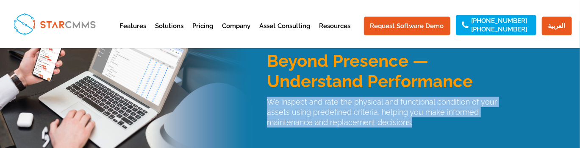 This screenshot has width=580, height=148. Describe the element at coordinates (393, 73) in the screenshot. I see `h3: Beyond Presence — Understand Performance` at that location.